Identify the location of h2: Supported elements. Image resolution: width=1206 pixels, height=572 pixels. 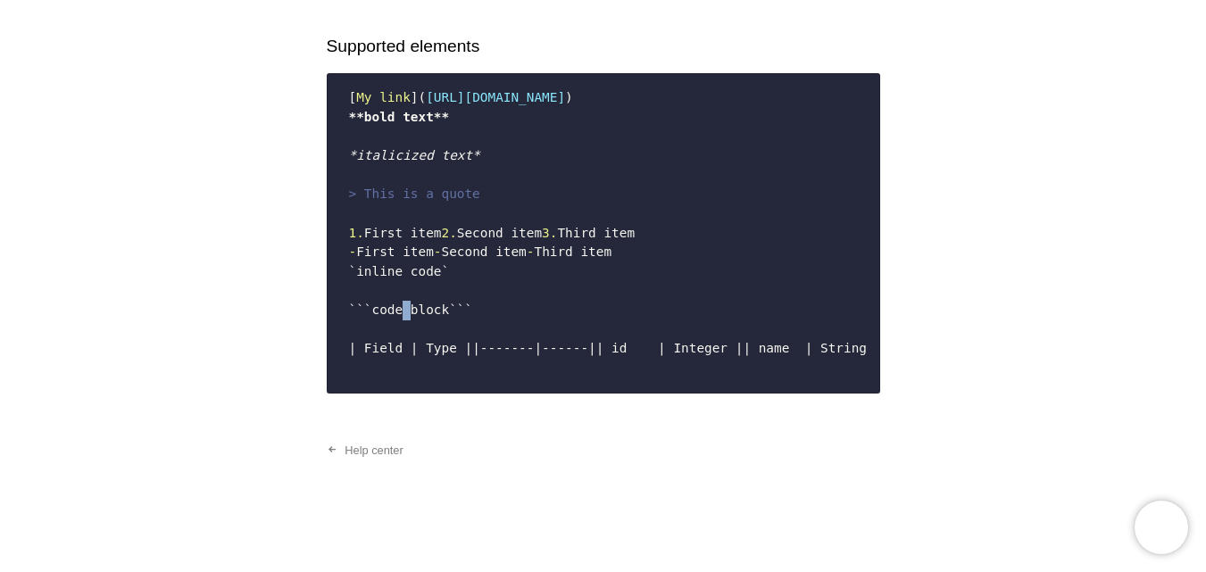
(603, 46).